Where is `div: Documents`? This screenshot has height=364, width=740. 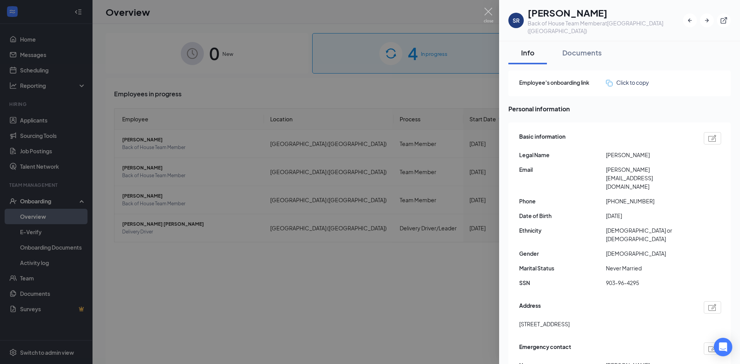
div: Documents is located at coordinates (582, 52).